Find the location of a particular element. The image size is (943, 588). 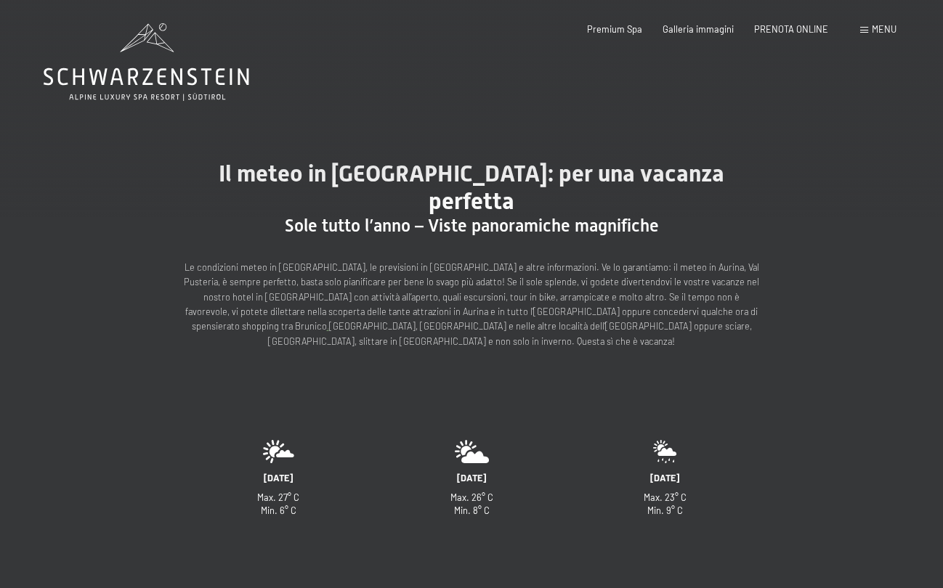

span: Max. 26° C is located at coordinates (471, 497).